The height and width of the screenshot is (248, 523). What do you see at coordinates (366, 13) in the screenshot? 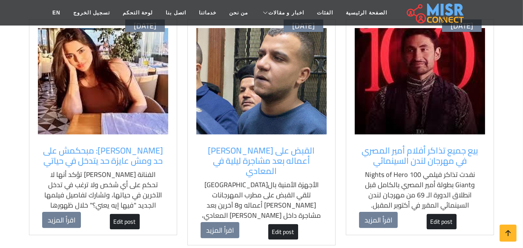
I see `a: الصفحة الرئيسية` at bounding box center [366, 13].